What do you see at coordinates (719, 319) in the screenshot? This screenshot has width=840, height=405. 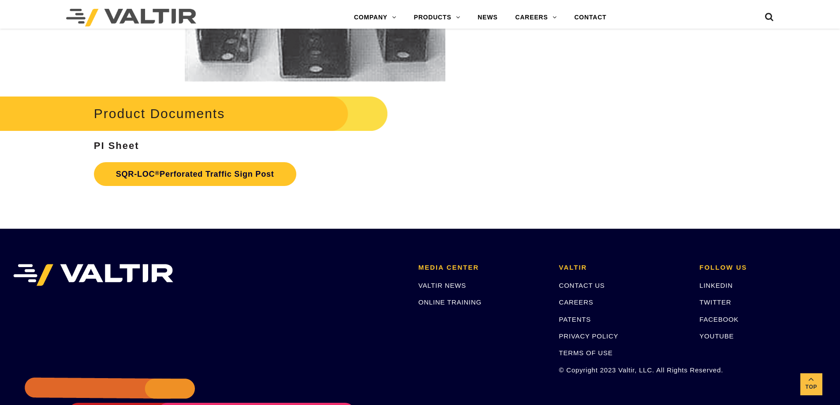 I see `a: FACEBOOK` at bounding box center [719, 319].